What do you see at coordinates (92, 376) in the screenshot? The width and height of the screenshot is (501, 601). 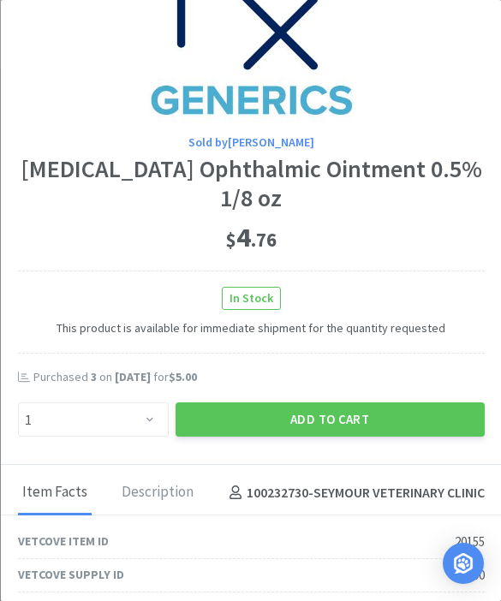 I see `span: 3` at bounding box center [92, 376].